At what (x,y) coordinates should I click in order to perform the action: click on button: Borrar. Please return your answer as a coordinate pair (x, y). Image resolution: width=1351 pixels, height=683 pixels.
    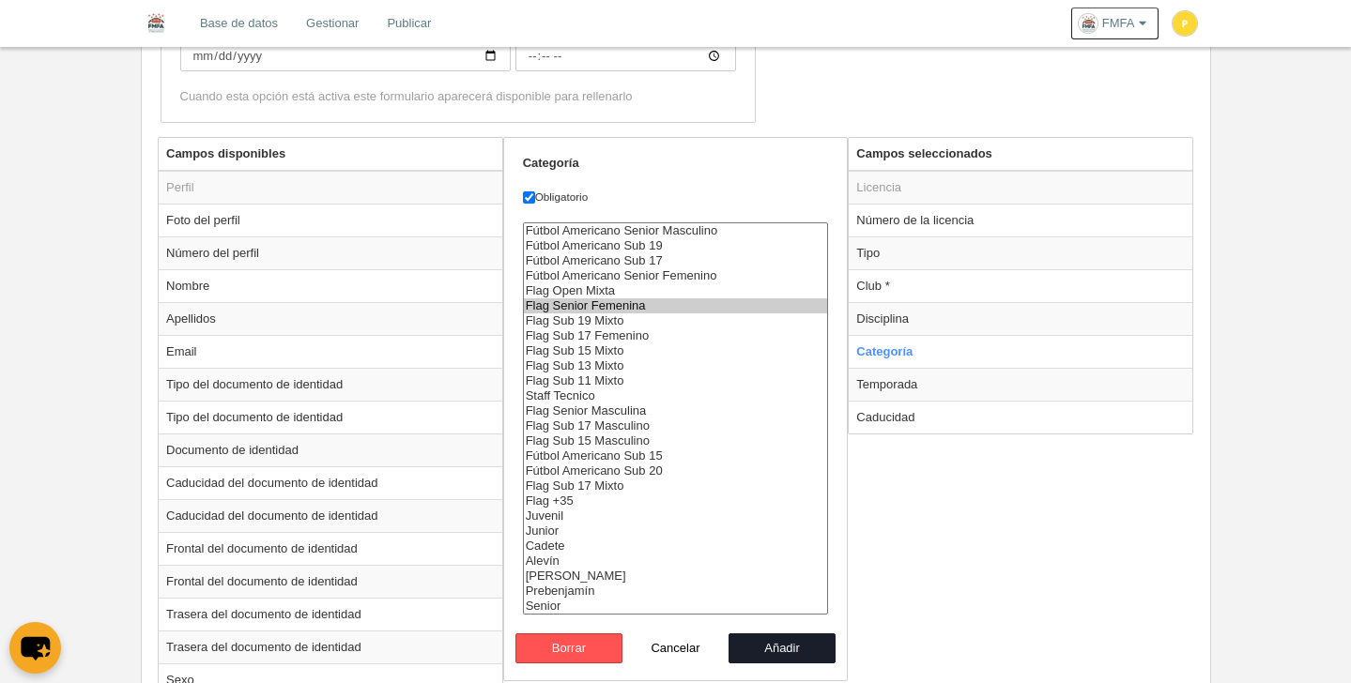
    Looking at the image, I should click on (569, 649).